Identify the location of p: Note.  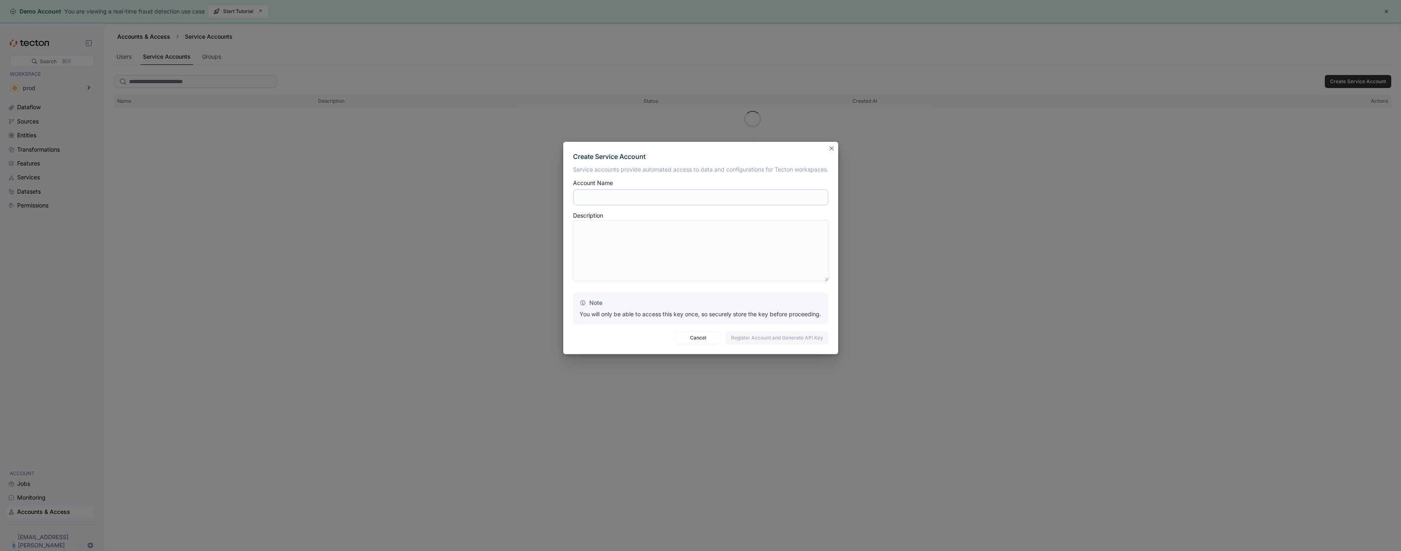
(700, 303).